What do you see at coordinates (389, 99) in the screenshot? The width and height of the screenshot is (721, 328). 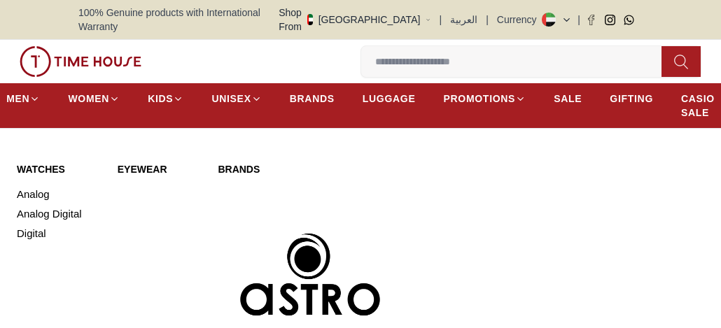 I see `a: LUGGAGE` at bounding box center [389, 99].